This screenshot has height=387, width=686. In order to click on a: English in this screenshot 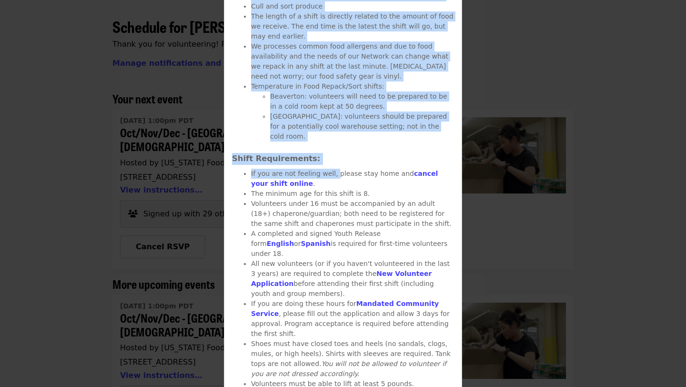, I will do `click(280, 244)`.